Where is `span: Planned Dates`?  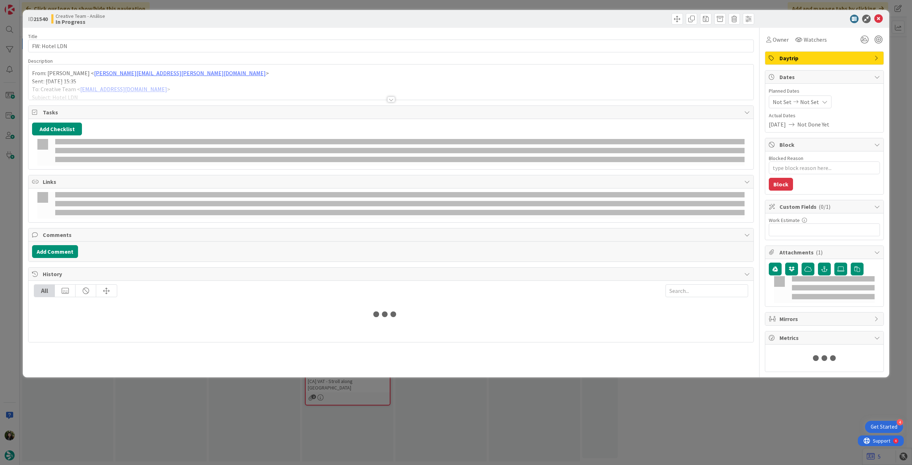 span: Planned Dates is located at coordinates (825, 91).